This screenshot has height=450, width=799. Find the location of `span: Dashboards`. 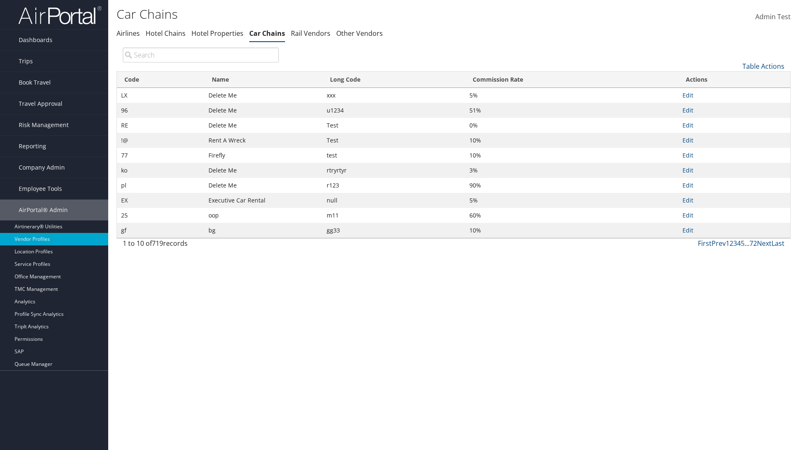

span: Dashboards is located at coordinates (35, 40).